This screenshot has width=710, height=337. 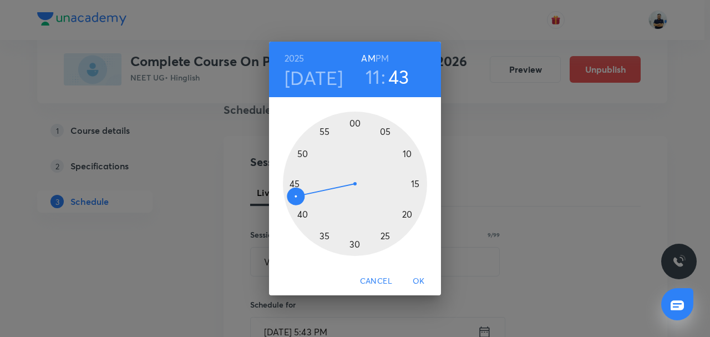 I want to click on button: AM, so click(x=368, y=58).